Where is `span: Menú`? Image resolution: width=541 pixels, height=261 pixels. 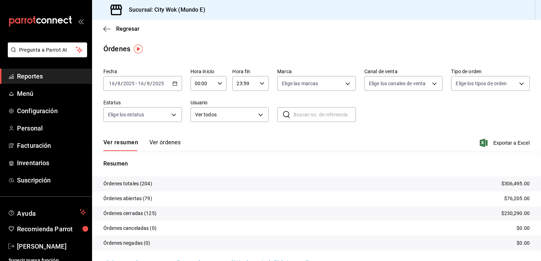
span: Menú is located at coordinates (51, 94).